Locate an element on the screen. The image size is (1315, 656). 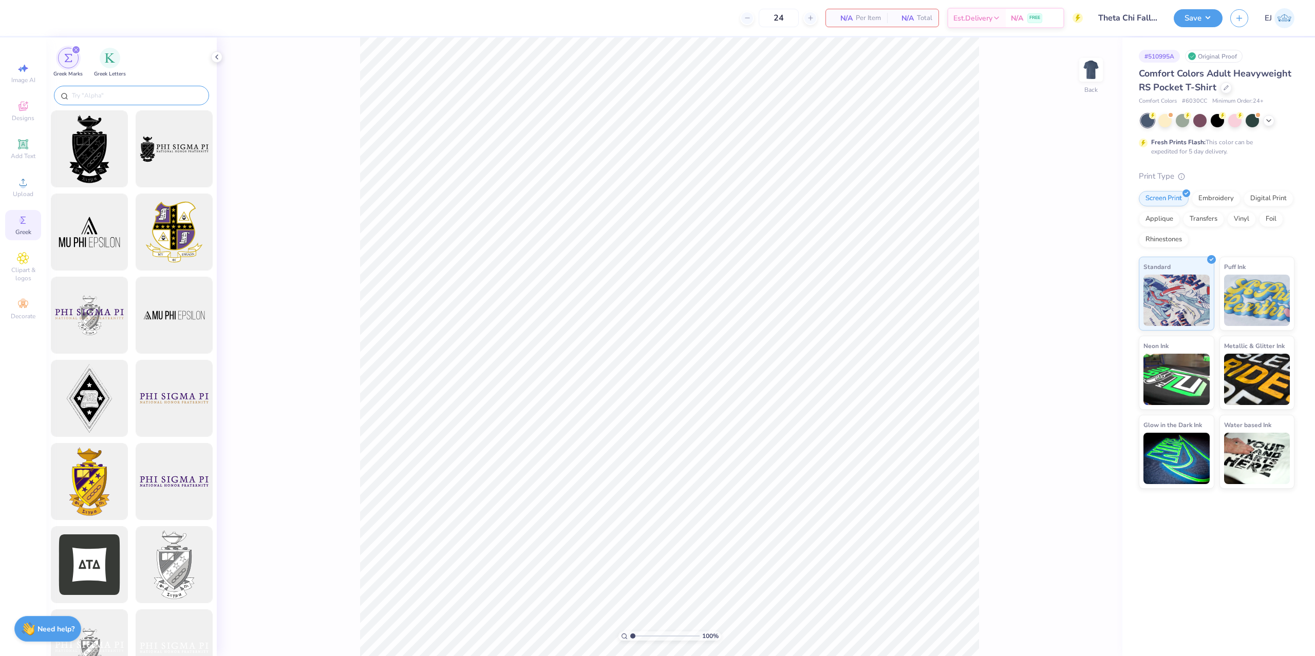
span: FREE is located at coordinates (1035, 18).